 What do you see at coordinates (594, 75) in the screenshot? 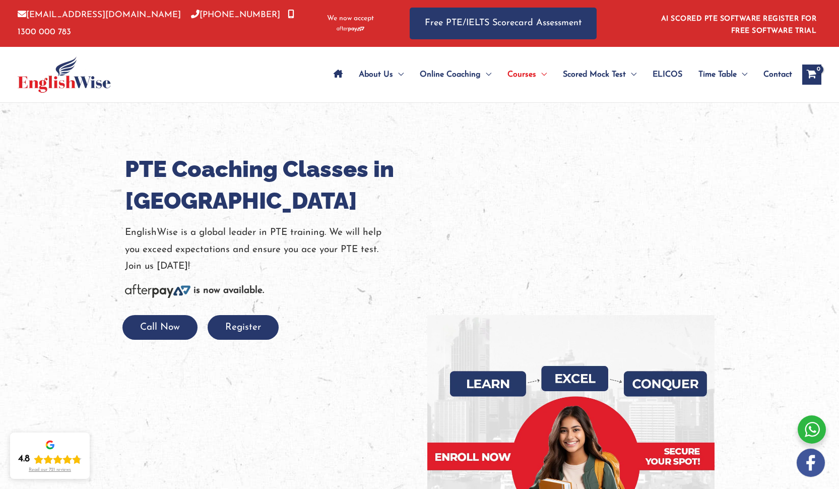
I see `span: Scored Mock Test` at bounding box center [594, 75].